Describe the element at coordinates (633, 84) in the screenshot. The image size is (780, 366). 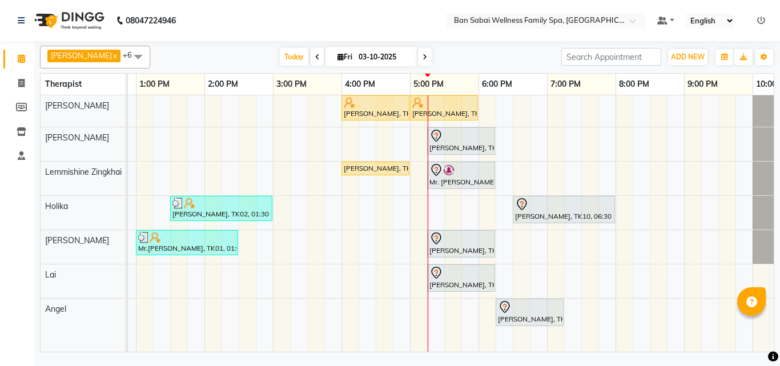
I see `a: 8:00 PM` at that location.